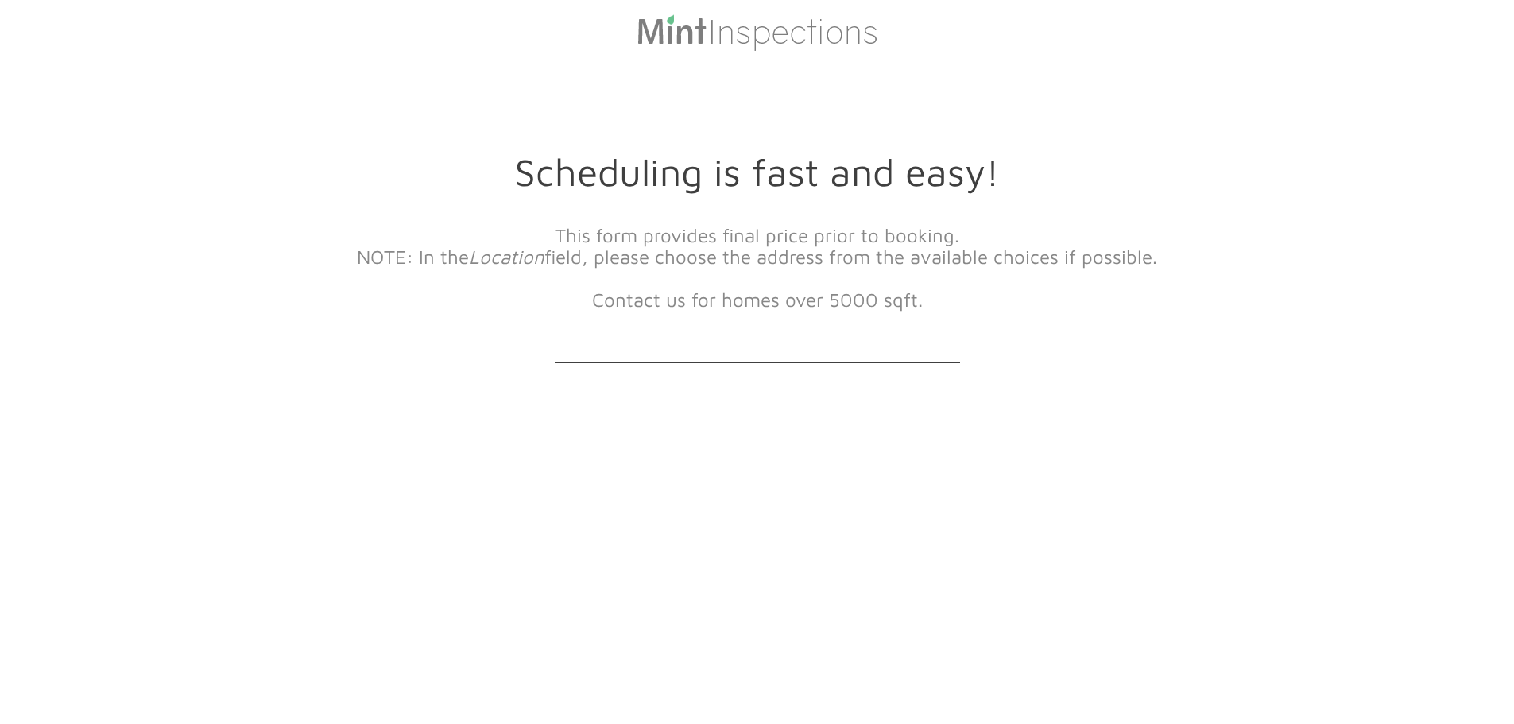 This screenshot has height=724, width=1514. Describe the element at coordinates (757, 235) in the screenshot. I see `font: This form provides final price prior to booking.` at that location.